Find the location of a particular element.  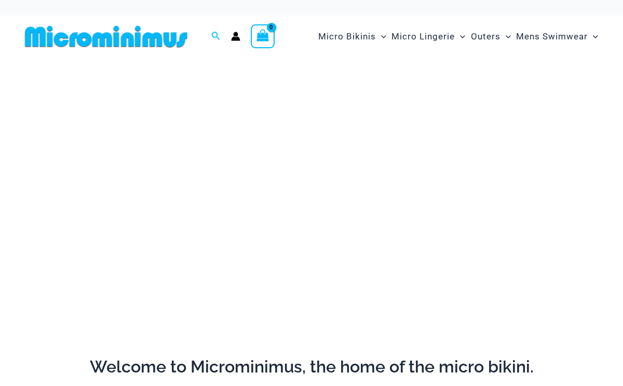

a: Micro LingerieMenu ToggleMenu Toggle is located at coordinates (428, 36).